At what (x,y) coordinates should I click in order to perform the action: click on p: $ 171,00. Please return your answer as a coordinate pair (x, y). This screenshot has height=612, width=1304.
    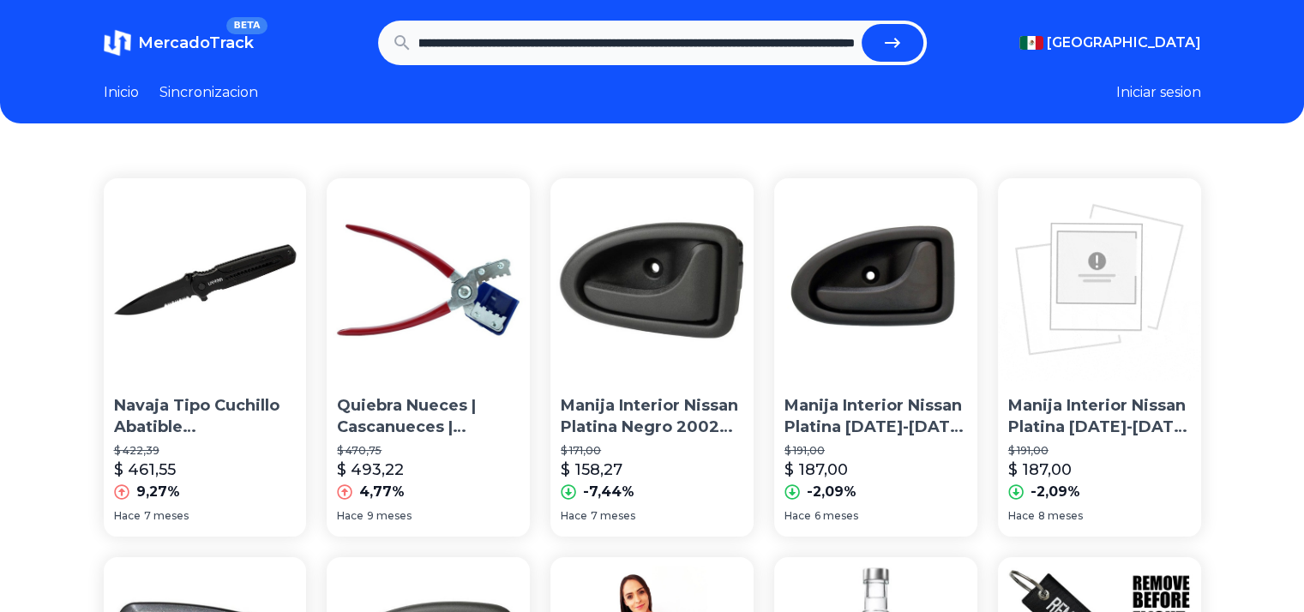
    Looking at the image, I should click on (652, 451).